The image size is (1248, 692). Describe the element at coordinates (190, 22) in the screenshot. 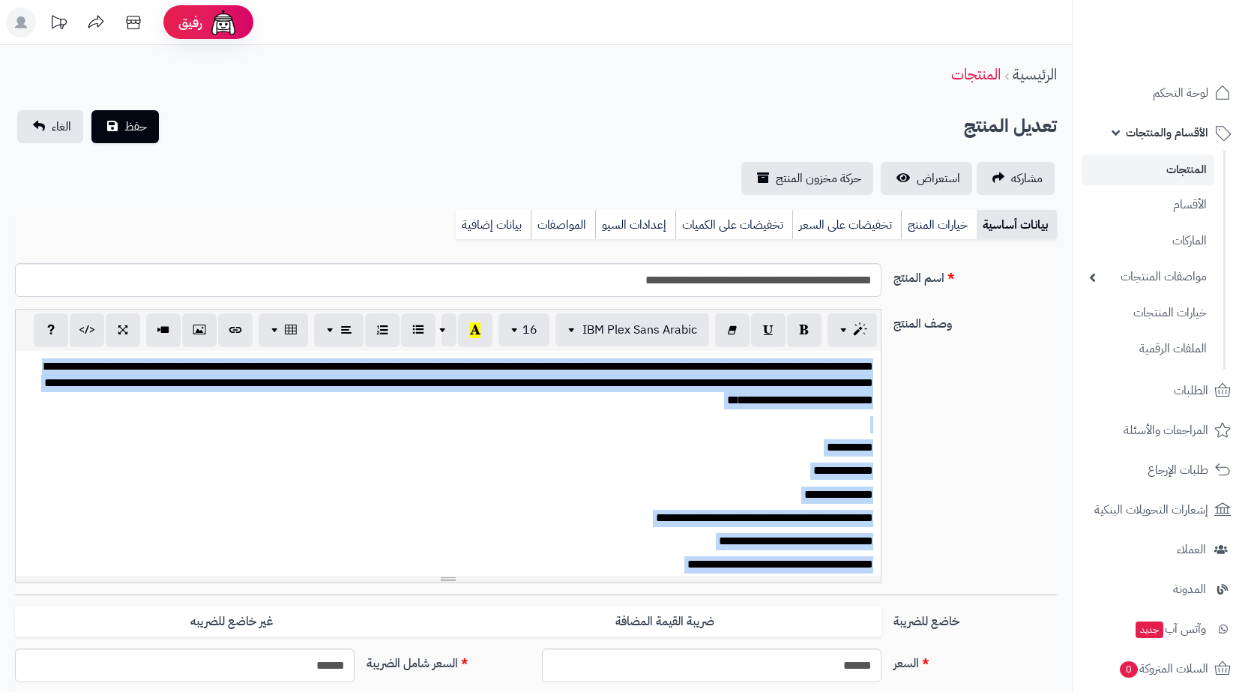

I see `span: رفيق` at that location.